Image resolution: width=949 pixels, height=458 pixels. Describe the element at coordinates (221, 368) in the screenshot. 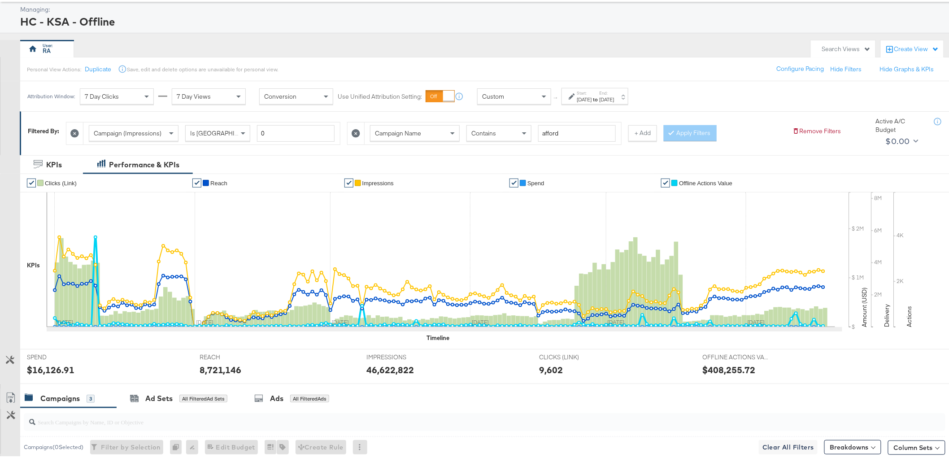

I see `div: 8,721,146` at that location.